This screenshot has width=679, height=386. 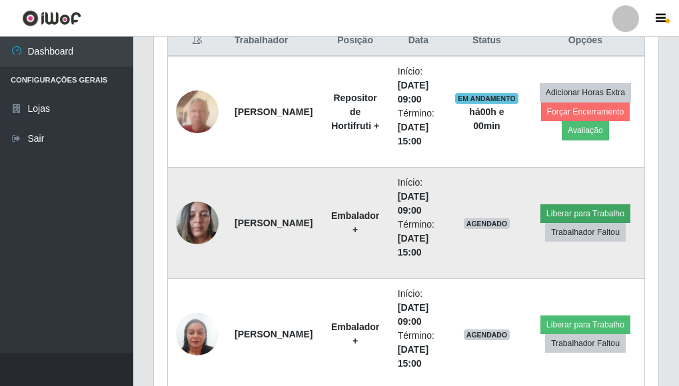 What do you see at coordinates (586, 41) in the screenshot?
I see `th: Opções` at bounding box center [586, 41].